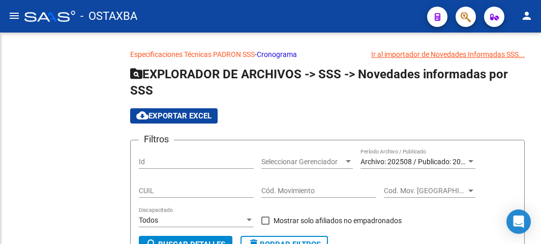  I want to click on mat-icon: menu, so click(14, 16).